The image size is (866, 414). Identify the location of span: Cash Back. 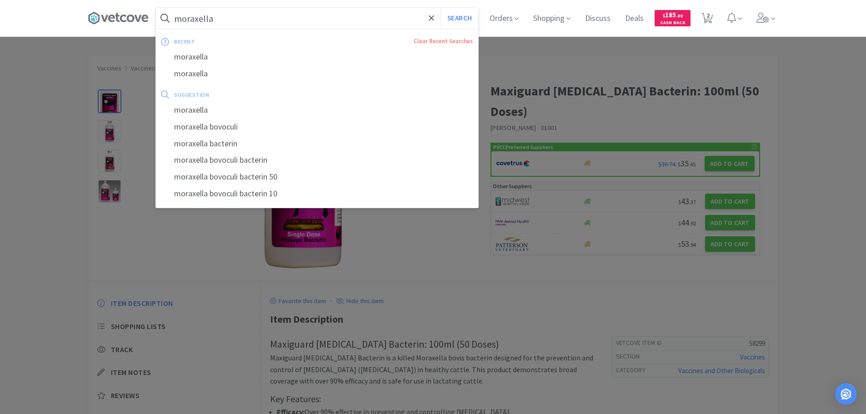
(673, 23).